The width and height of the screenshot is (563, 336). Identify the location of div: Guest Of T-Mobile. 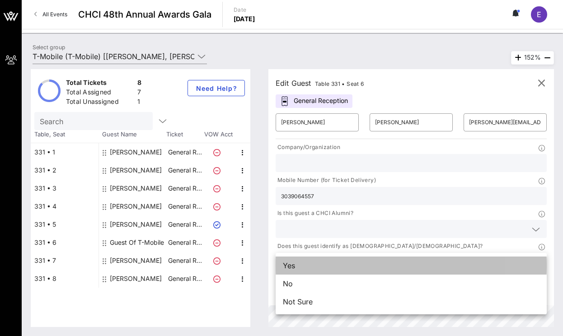
(137, 243).